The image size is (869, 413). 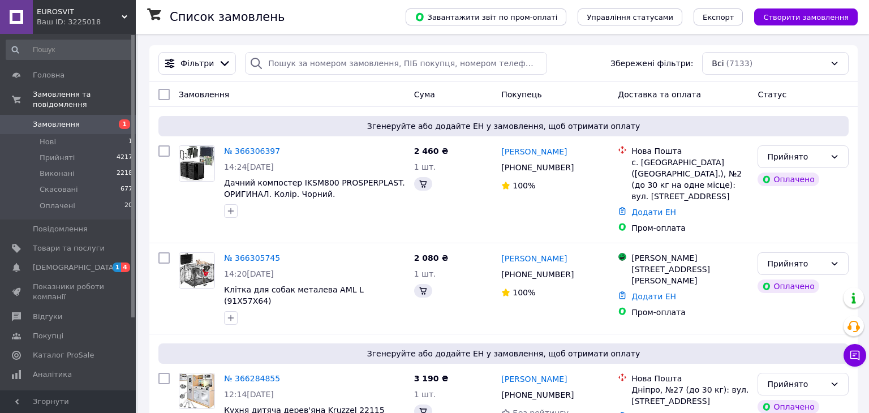 I want to click on span: 20, so click(x=128, y=206).